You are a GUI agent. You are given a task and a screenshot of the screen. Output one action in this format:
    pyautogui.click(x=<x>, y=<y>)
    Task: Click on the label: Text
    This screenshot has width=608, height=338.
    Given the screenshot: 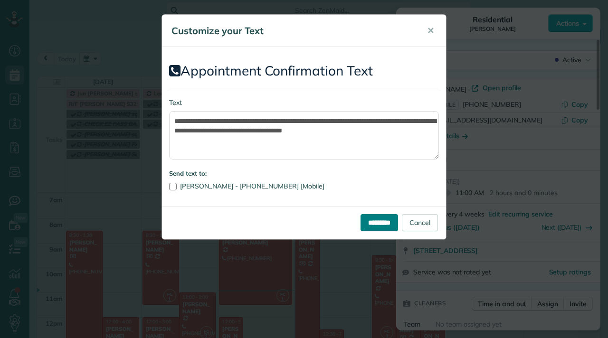 What is the action you would take?
    pyautogui.click(x=304, y=103)
    